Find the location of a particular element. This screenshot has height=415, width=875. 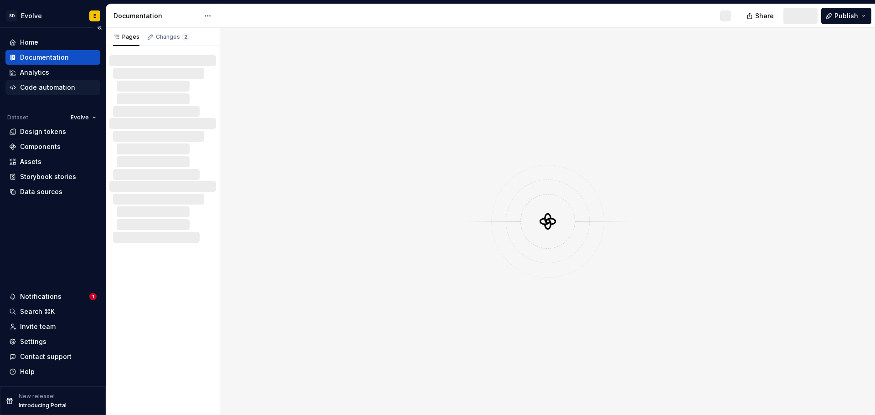

a: Settings is located at coordinates (53, 342).